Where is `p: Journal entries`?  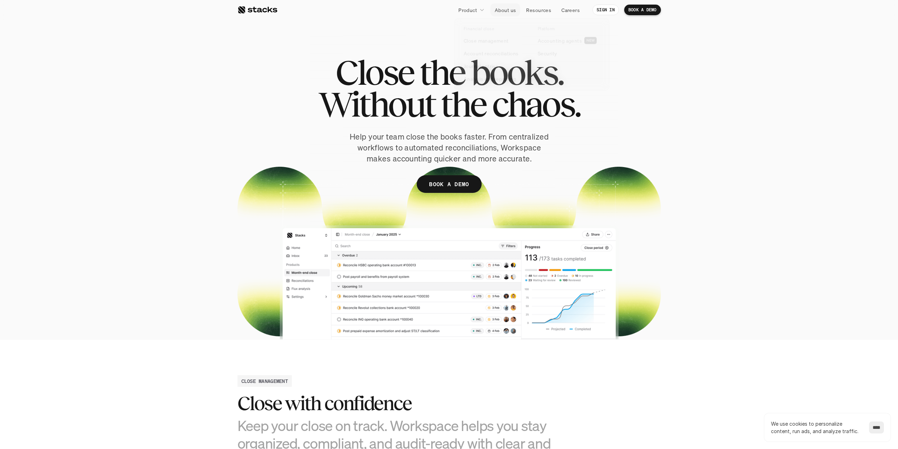 p: Journal entries is located at coordinates (481, 66).